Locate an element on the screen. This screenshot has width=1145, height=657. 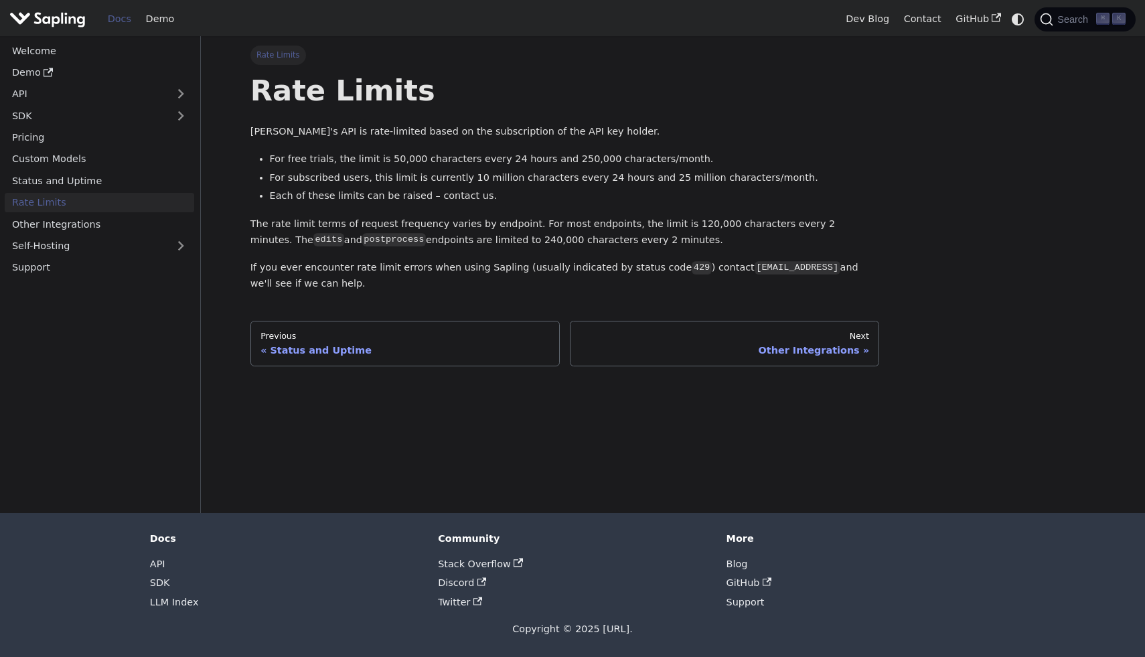
nav: Docs pages is located at coordinates (565, 343).